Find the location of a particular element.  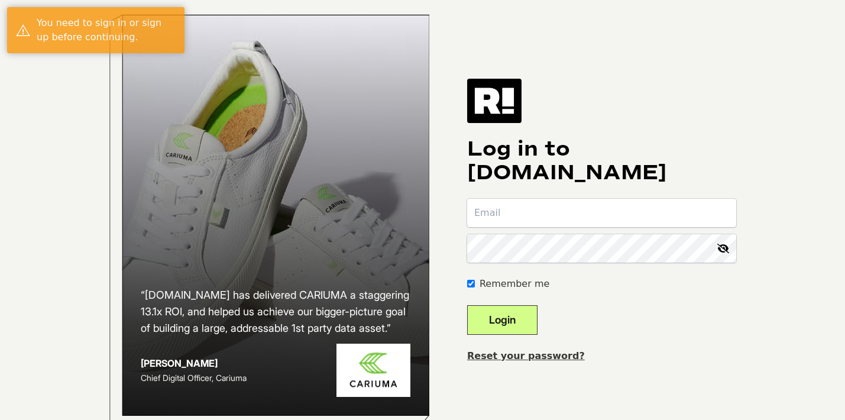

label: Remember me is located at coordinates (515, 284).